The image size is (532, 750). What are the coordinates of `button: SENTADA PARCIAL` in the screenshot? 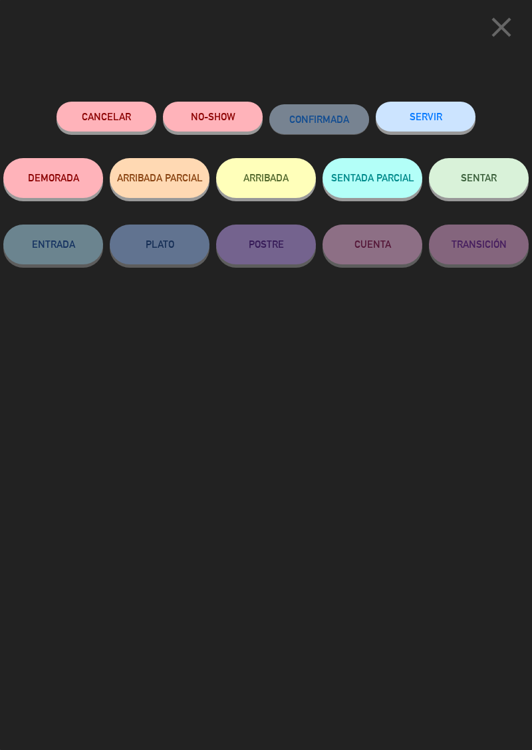 It's located at (372, 178).